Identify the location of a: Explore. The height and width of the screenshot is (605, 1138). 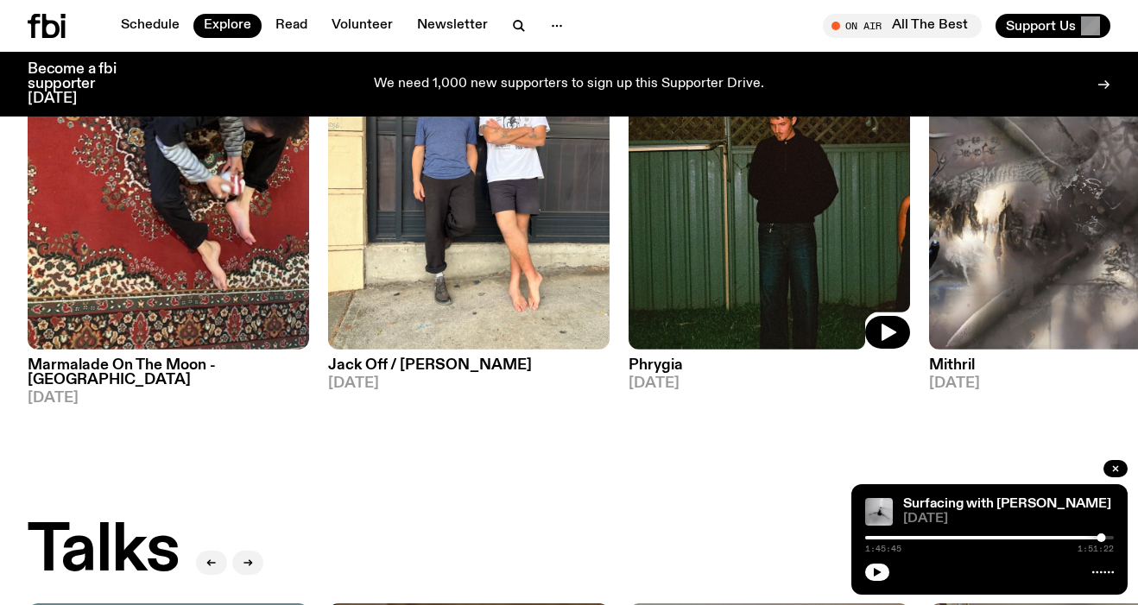
(227, 26).